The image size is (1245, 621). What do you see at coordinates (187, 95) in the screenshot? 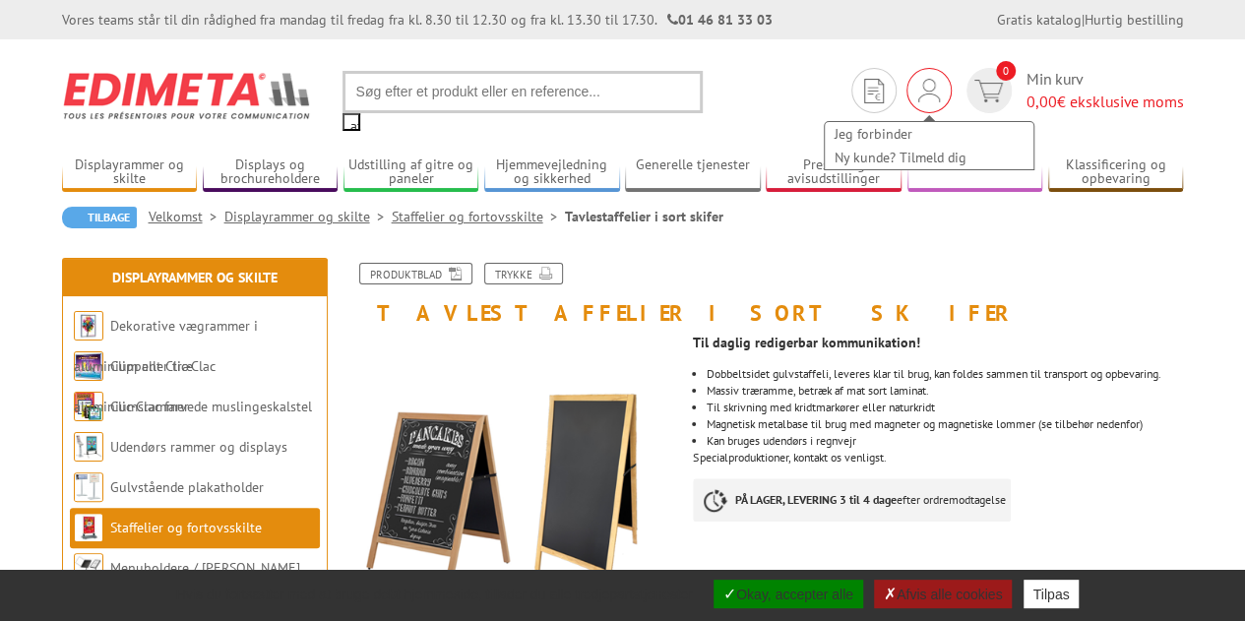
I see `img: Edimeta` at bounding box center [187, 95].